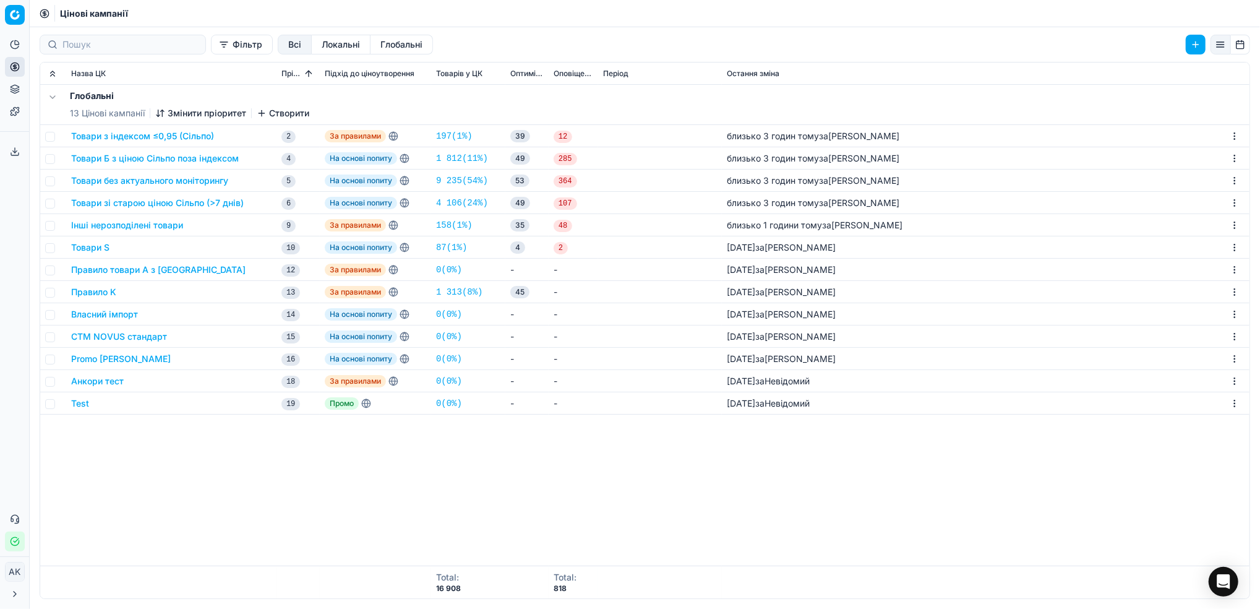 The width and height of the screenshot is (1260, 609). Describe the element at coordinates (200, 113) in the screenshot. I see `button: Змінити пріоритет` at that location.